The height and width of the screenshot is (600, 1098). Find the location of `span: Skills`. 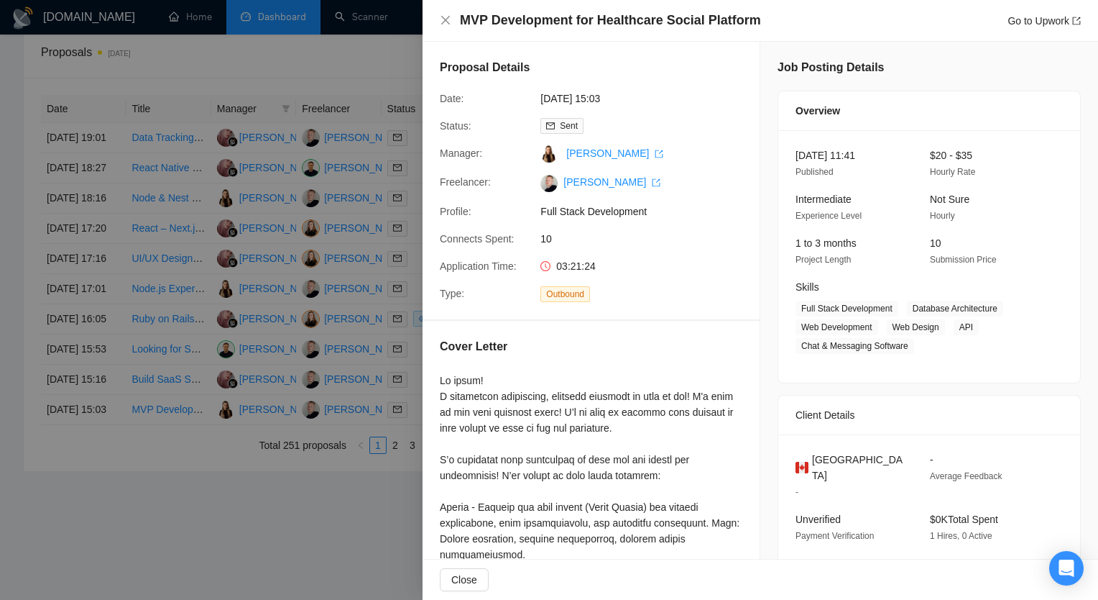

span: Skills is located at coordinates (807, 287).